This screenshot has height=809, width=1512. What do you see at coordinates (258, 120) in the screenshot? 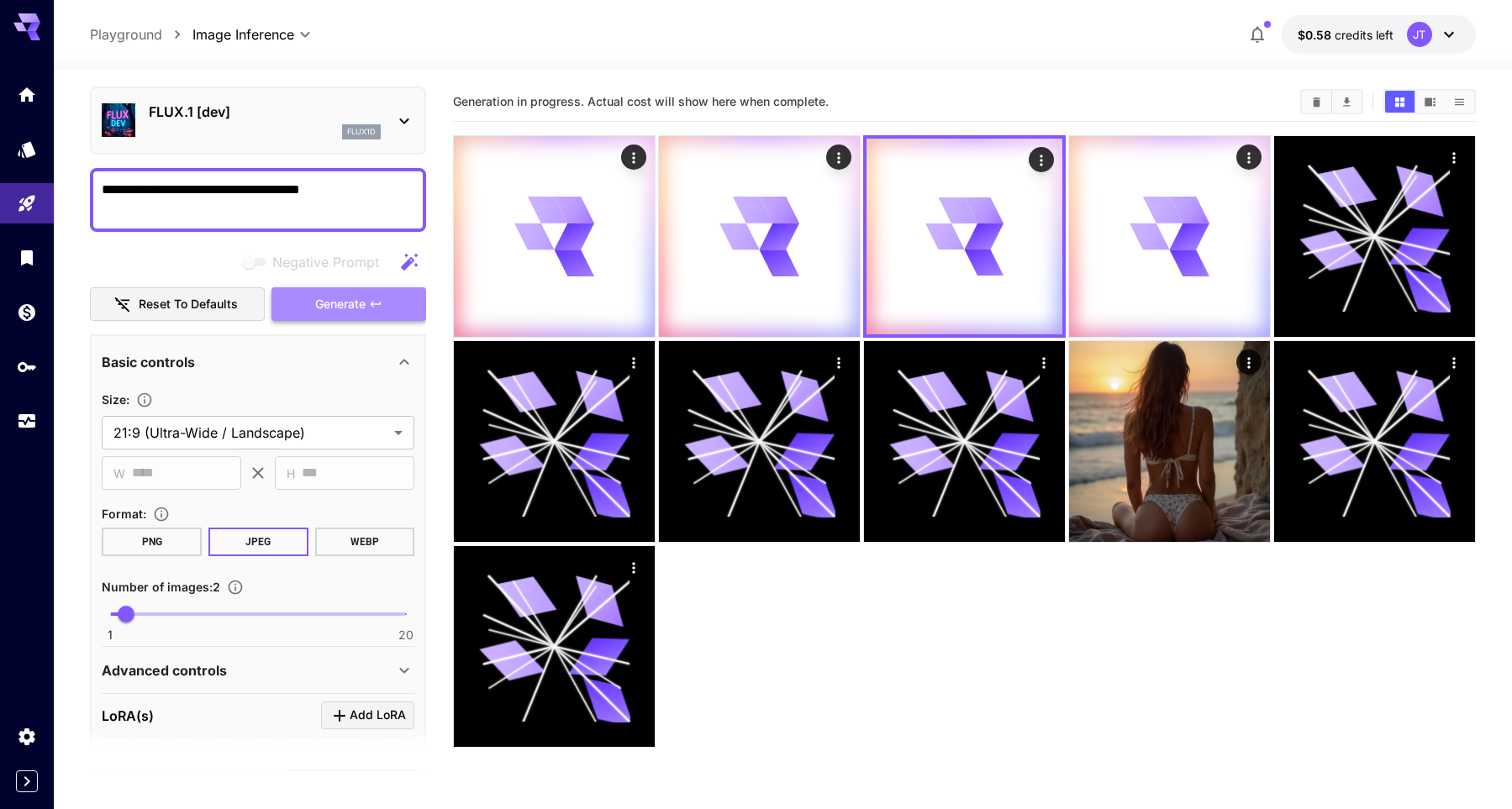
I see `div: FLUX.1 [dev]flux1d` at bounding box center [258, 120].